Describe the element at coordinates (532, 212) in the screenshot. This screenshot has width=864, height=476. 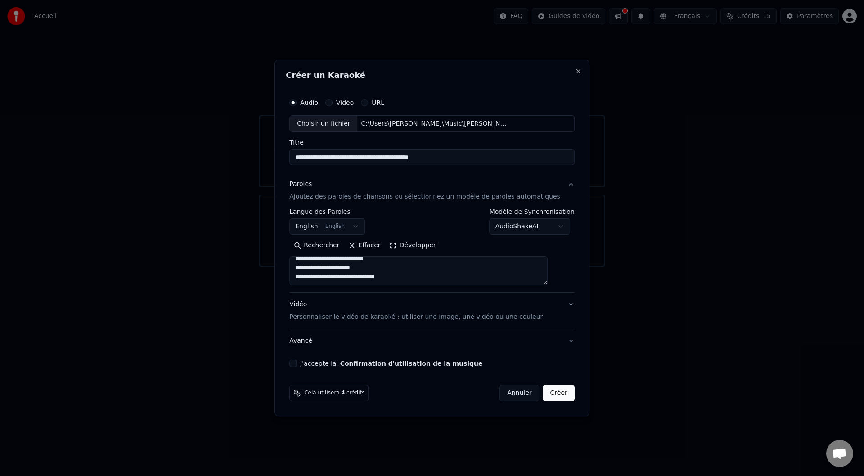
I see `label: Modèle de Synchronisation` at that location.